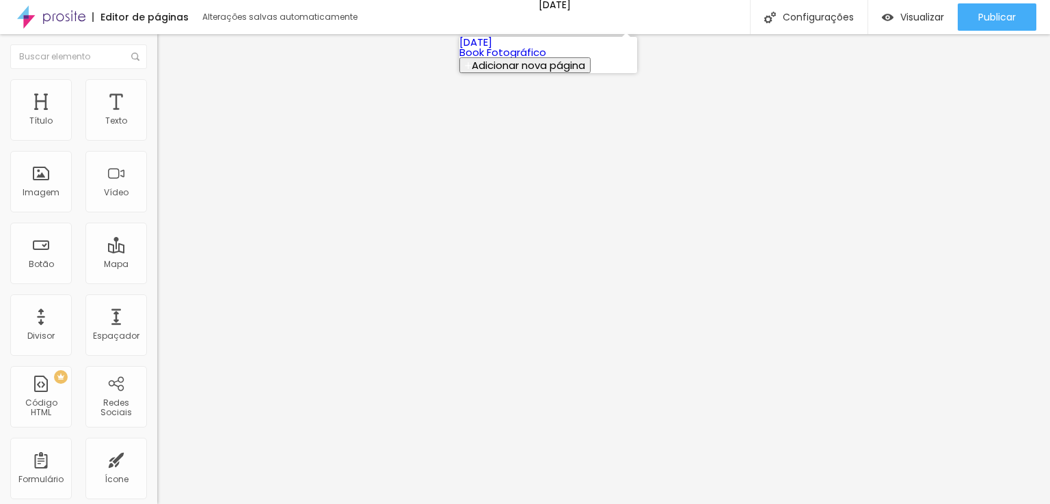  What do you see at coordinates (41, 336) in the screenshot?
I see `div: Divisor` at bounding box center [41, 336].